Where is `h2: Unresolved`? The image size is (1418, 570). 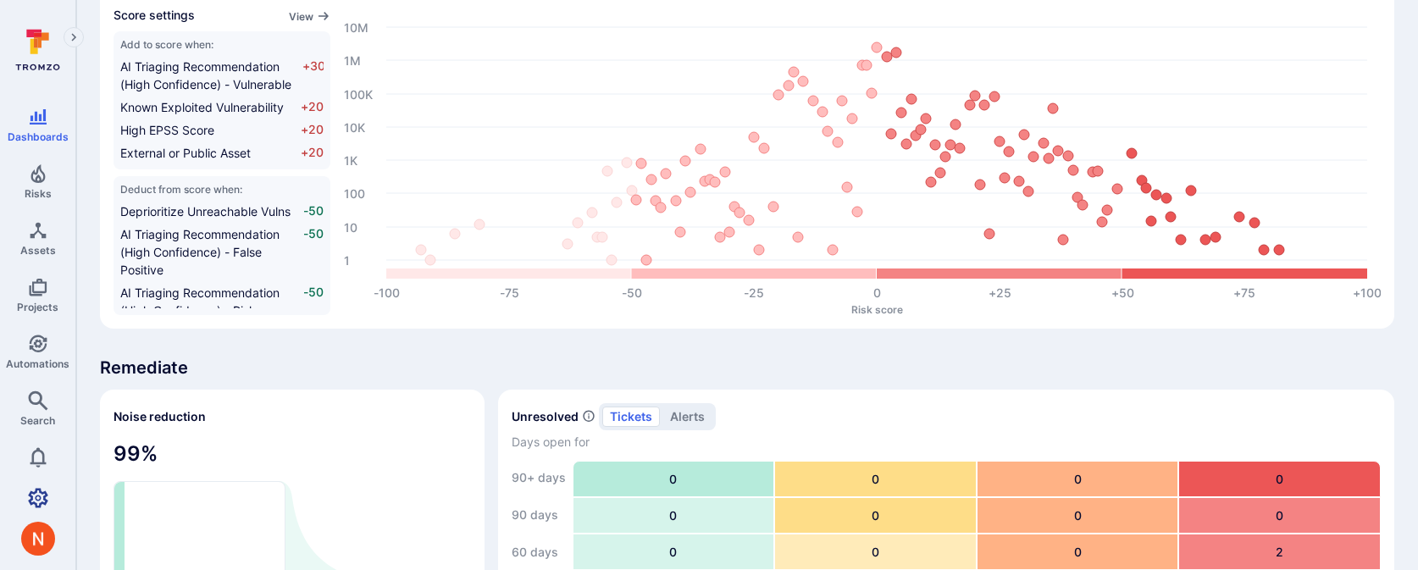 h2: Unresolved is located at coordinates (545, 417).